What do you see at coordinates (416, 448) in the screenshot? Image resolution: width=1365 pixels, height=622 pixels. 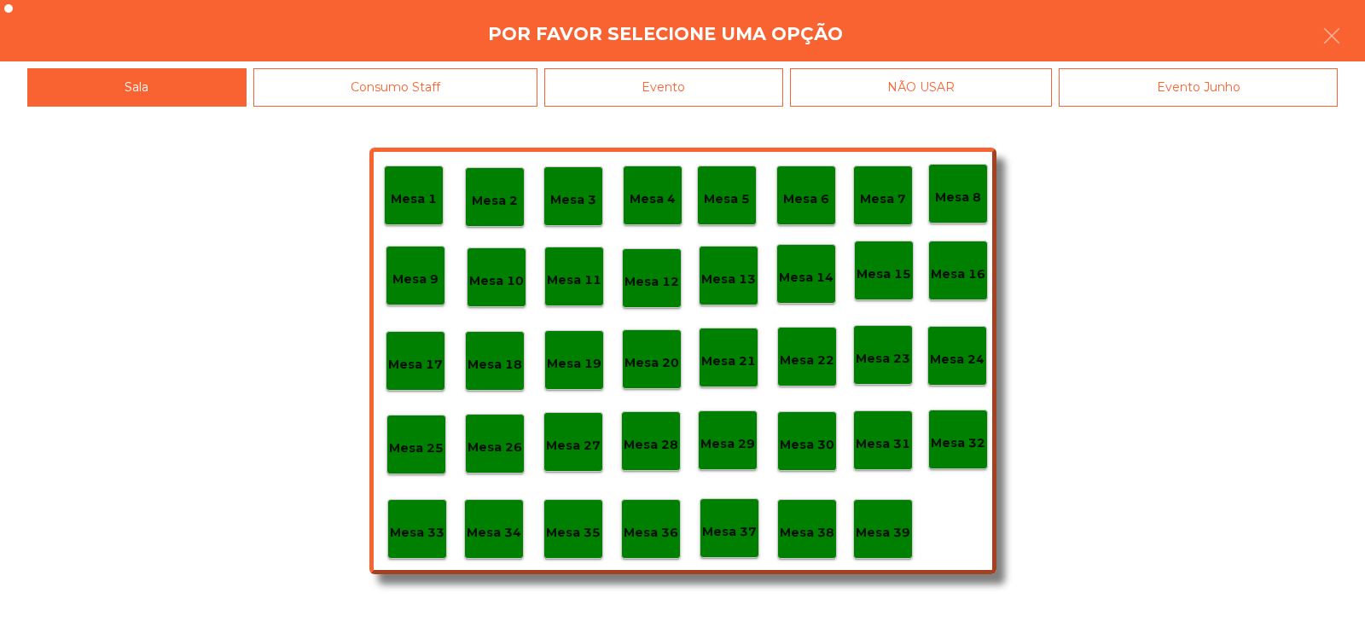 I see `p: Mesa 25` at bounding box center [416, 448].